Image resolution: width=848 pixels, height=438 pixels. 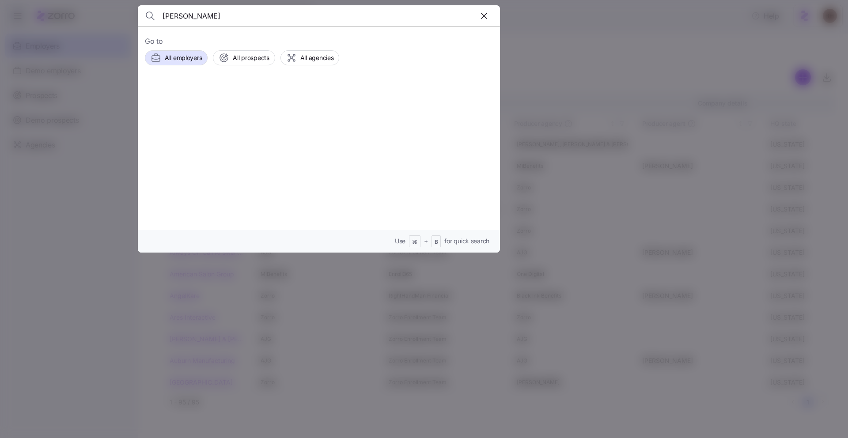 I want to click on span: Use, so click(x=400, y=241).